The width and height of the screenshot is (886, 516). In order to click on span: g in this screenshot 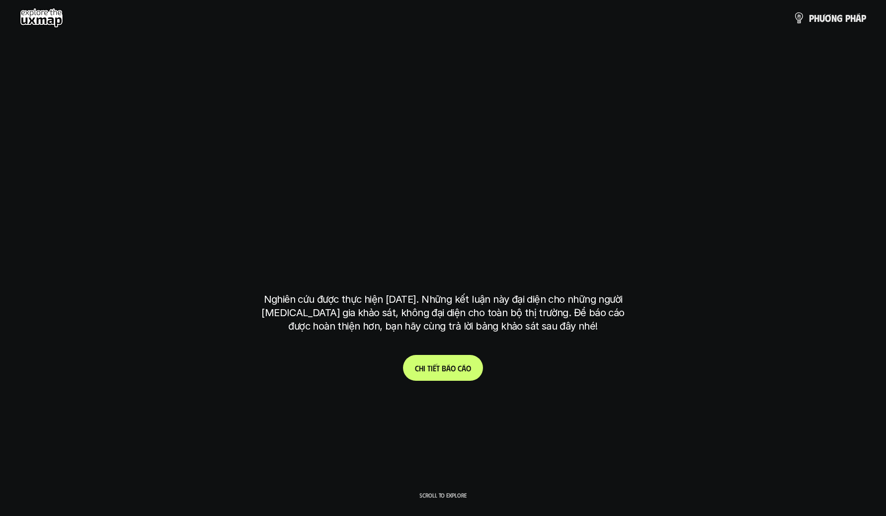, I will do `click(840, 18)`.